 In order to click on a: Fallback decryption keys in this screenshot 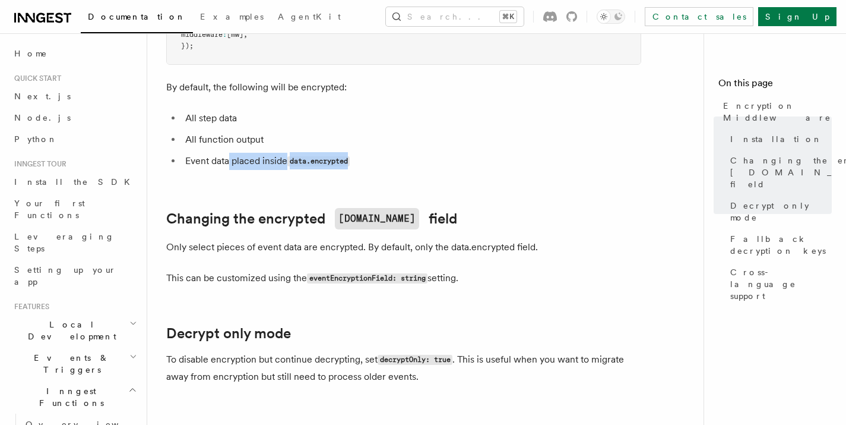, I will do `click(779, 245)`.